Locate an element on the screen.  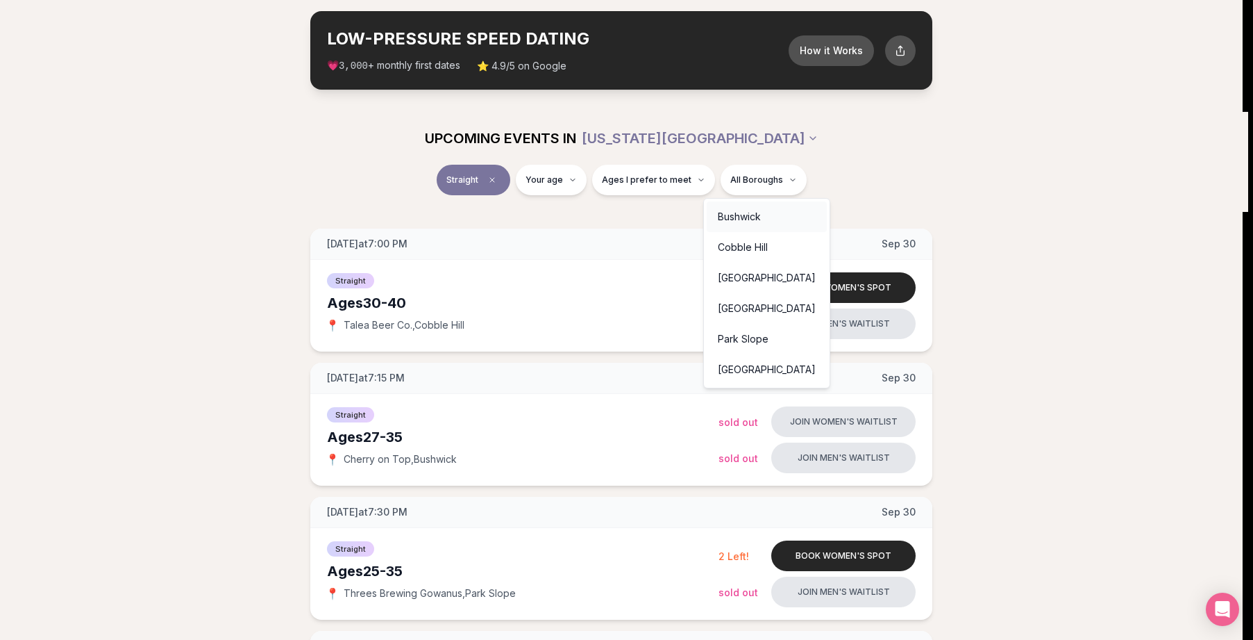
div: Park Slope is located at coordinates (767, 339).